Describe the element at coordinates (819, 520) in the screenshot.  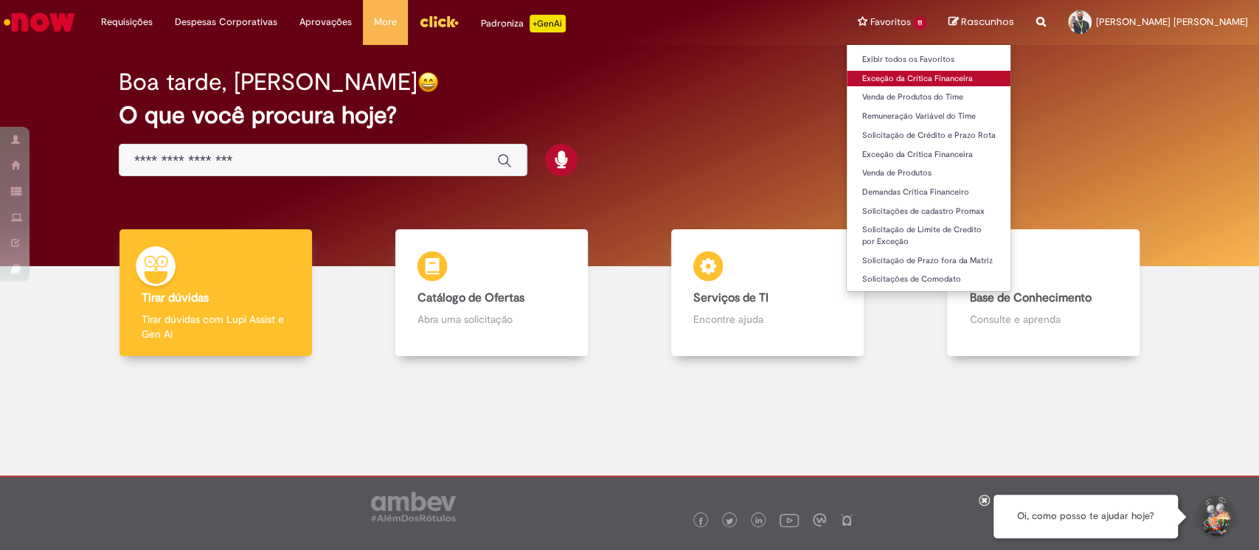
I see `img: logo_footer_workplace.png` at that location.